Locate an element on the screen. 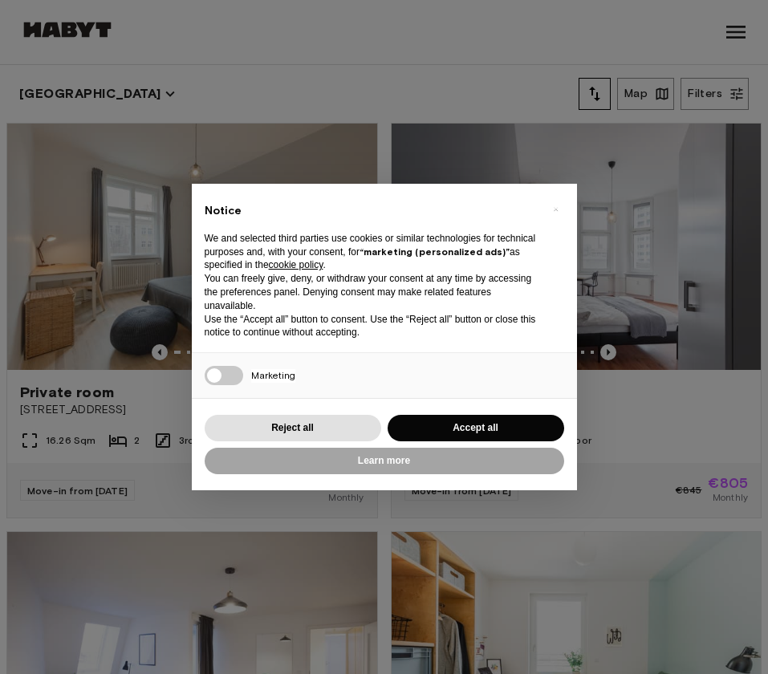  p: We and selected third parties use cookies or similar technologies for technical purposes and, wit... is located at coordinates (372, 252).